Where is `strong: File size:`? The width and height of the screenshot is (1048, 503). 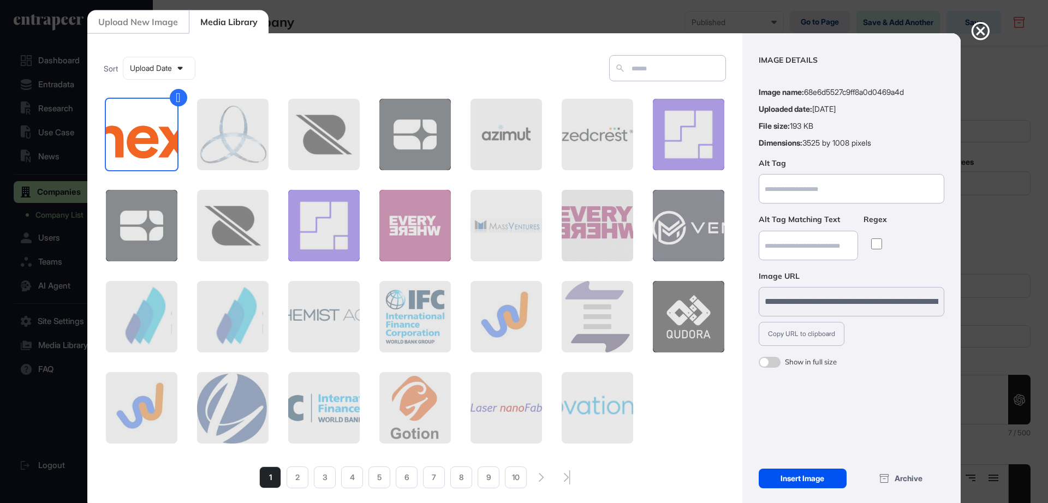
strong: File size: is located at coordinates (774, 126).